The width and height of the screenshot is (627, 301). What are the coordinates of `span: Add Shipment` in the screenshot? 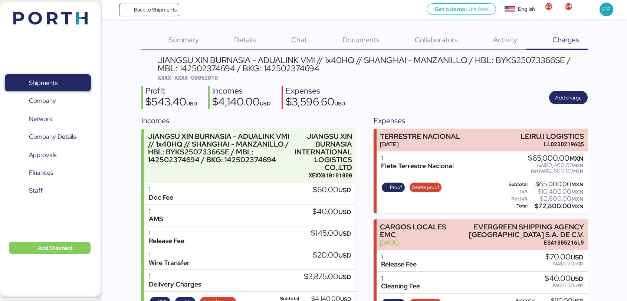 It's located at (55, 248).